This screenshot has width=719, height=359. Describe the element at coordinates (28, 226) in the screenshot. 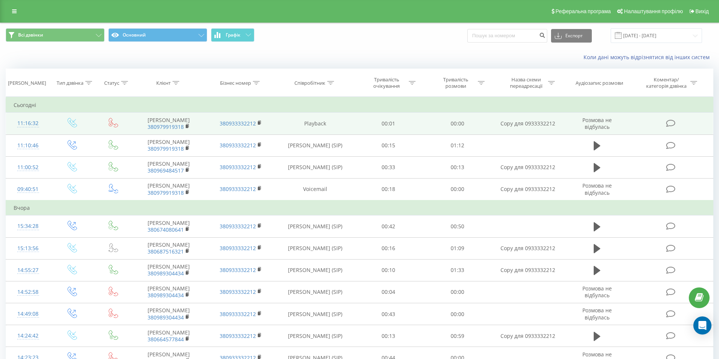

I see `div: 15:34:28` at that location.